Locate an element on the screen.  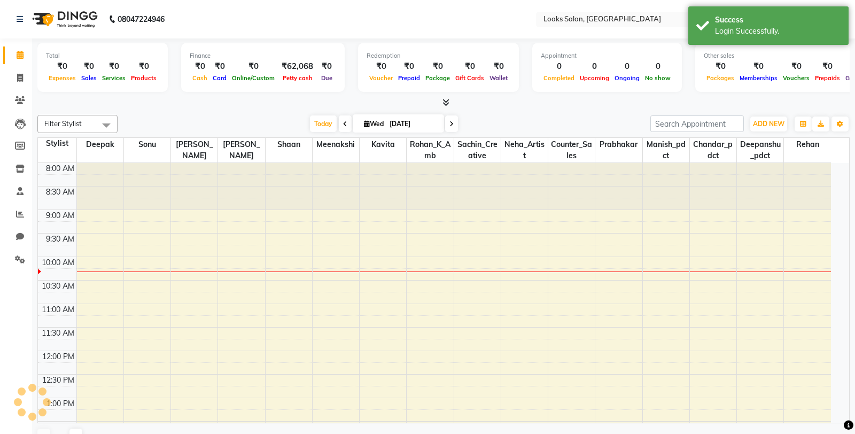
div: 9:30 AM is located at coordinates (60, 239).